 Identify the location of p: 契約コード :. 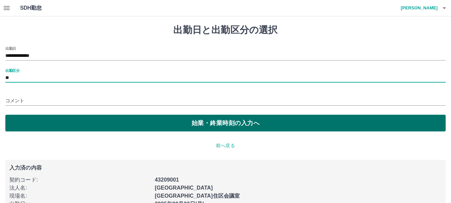
(80, 180).